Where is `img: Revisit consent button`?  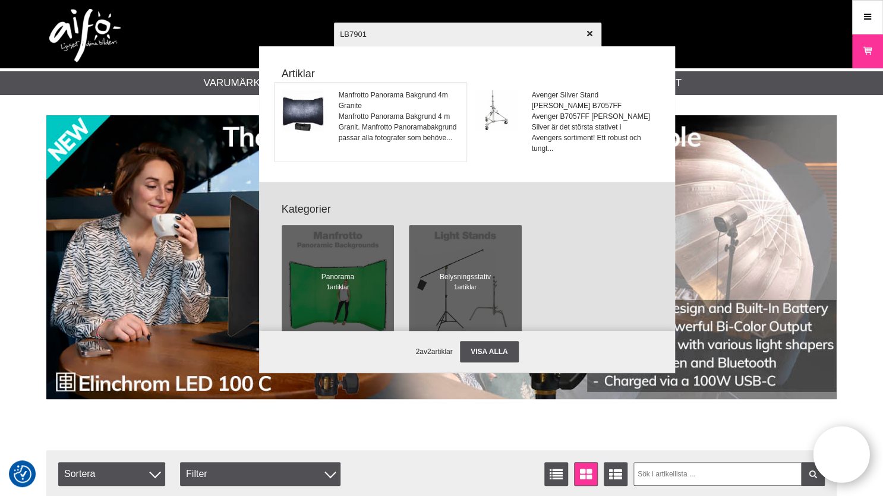
img: Revisit consent button is located at coordinates (23, 474).